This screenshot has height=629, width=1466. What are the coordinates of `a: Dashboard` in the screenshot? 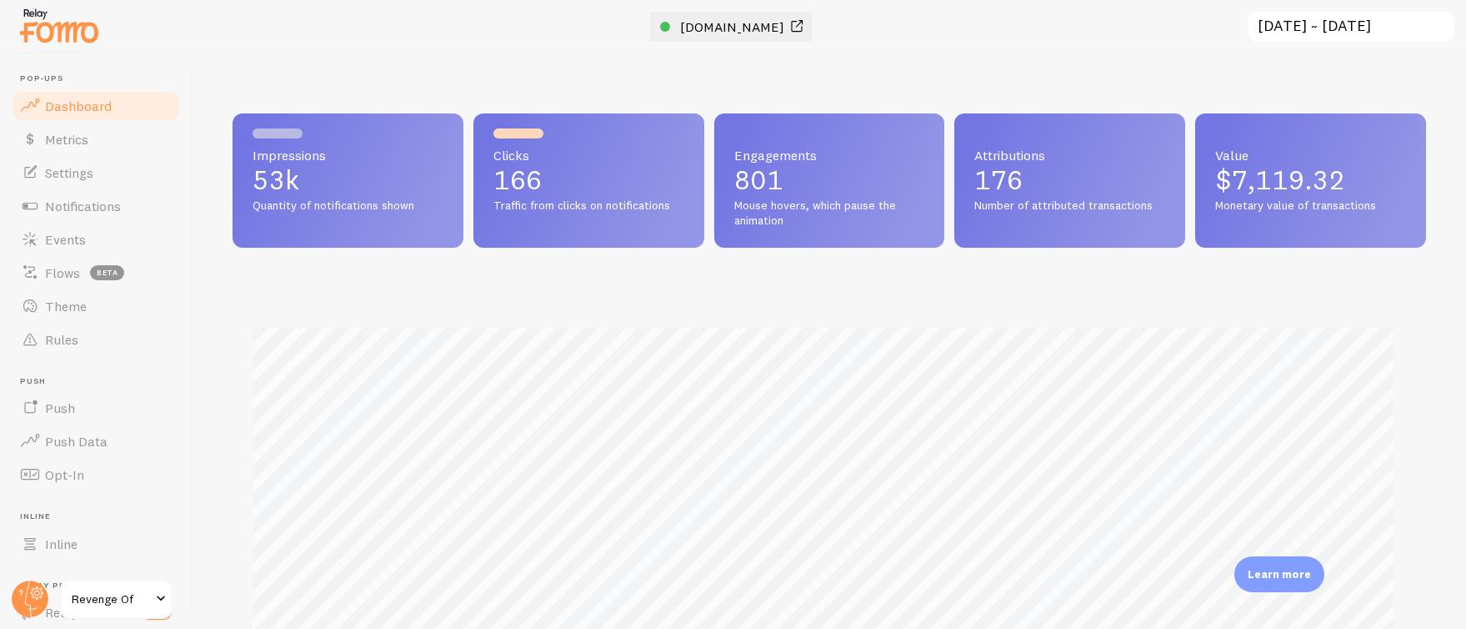 It's located at (96, 106).